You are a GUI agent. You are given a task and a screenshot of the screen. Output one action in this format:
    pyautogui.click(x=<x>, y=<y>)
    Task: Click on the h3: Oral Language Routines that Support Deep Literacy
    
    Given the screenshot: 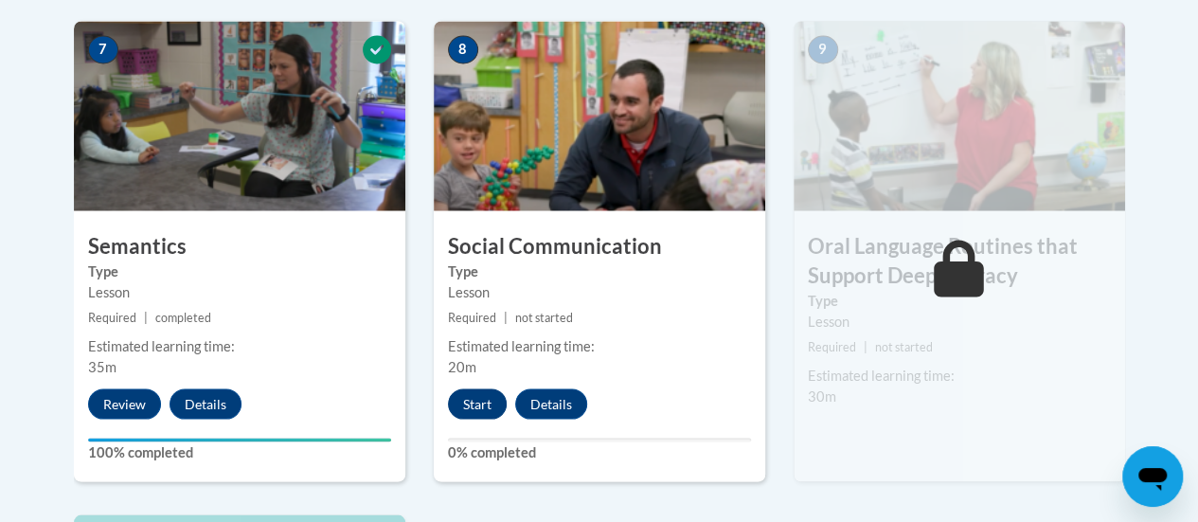 What is the action you would take?
    pyautogui.click(x=960, y=261)
    